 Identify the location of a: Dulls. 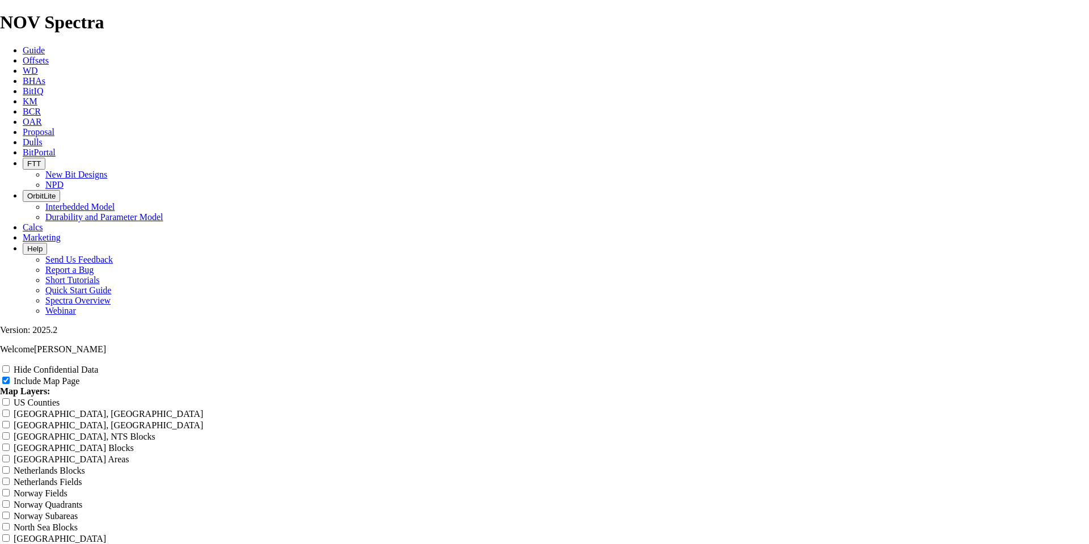
(32, 142).